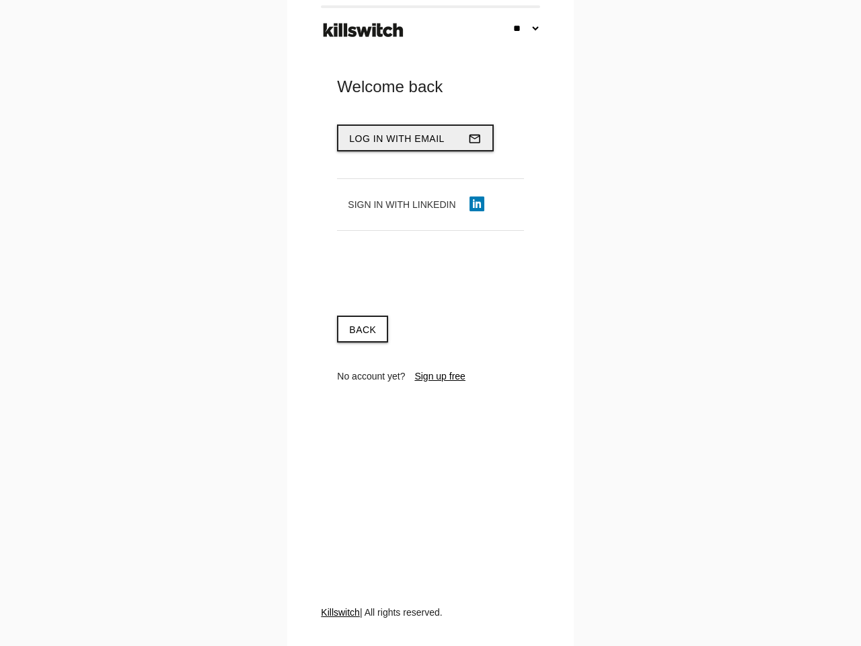  I want to click on img: ks-logo-black-footer.png, so click(363, 30).